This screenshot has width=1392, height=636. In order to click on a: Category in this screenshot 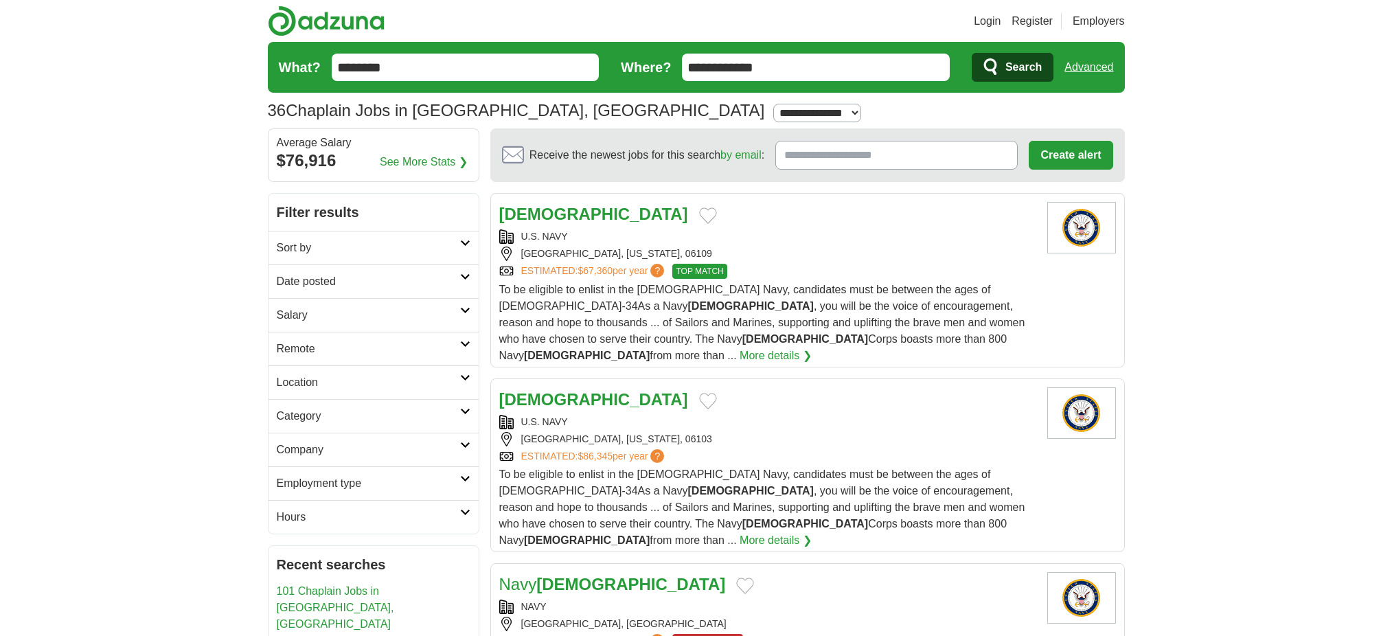, I will do `click(374, 416)`.